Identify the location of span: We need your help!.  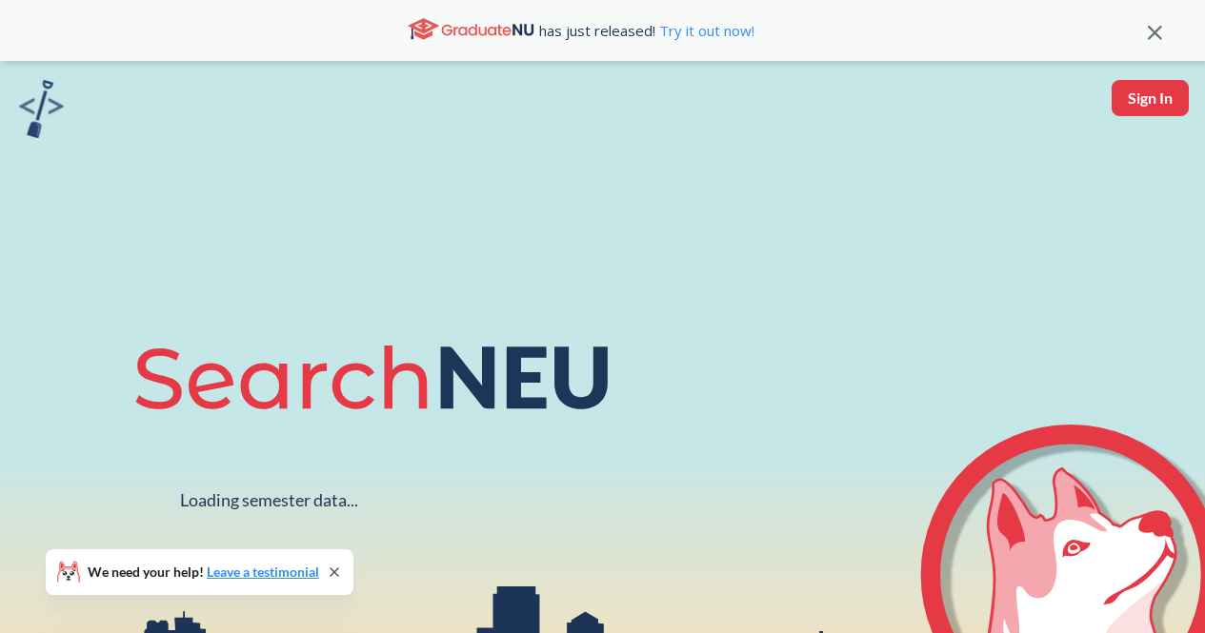
(203, 572).